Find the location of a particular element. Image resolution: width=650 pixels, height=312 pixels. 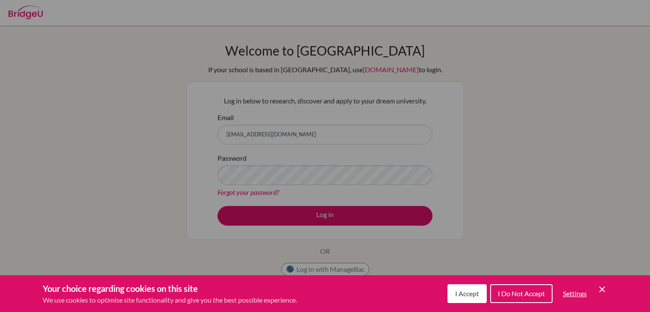

button: I Accept is located at coordinates (467, 293).